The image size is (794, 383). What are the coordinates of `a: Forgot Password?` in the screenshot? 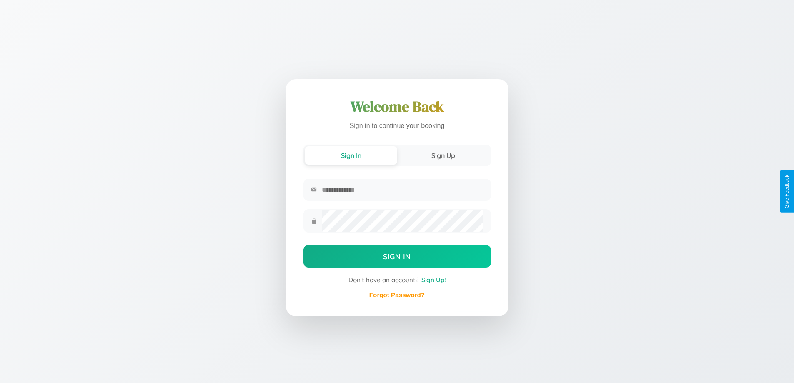 It's located at (397, 295).